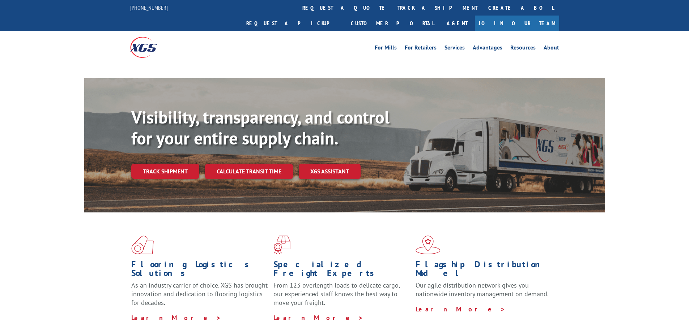  Describe the element at coordinates (199, 294) in the screenshot. I see `span: As an industry carrier of choice, XGS has brought innovation and dedication to flooring logistics...` at that location.